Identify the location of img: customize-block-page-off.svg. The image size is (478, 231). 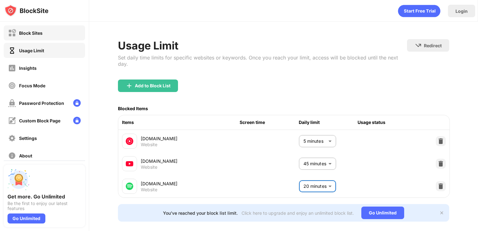
(12, 121).